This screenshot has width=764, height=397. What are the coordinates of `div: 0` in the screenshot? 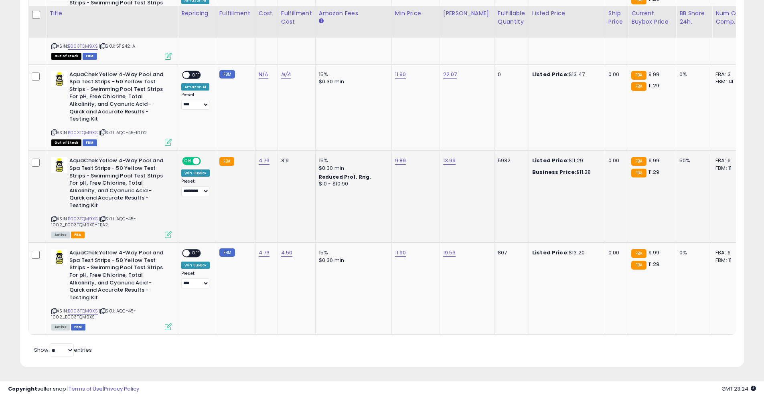 It's located at (510, 75).